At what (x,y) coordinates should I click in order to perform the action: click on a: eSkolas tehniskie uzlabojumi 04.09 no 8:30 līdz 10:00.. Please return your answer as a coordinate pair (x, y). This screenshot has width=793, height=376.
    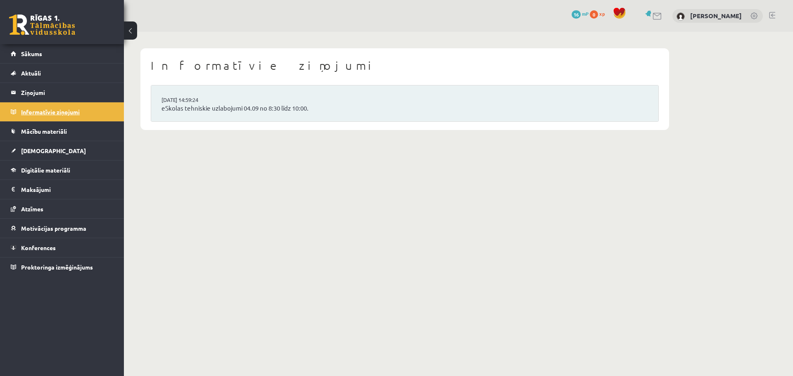
    Looking at the image, I should click on (405, 108).